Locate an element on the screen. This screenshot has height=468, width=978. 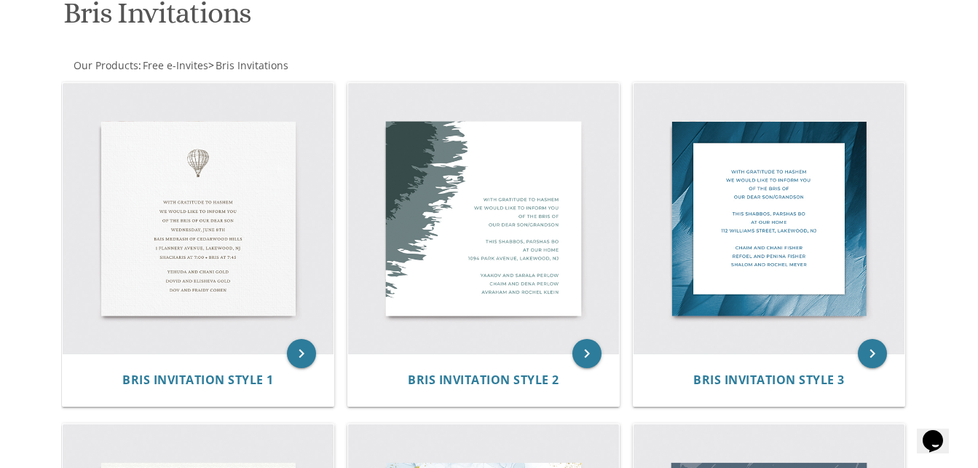
a: Free e-Invites is located at coordinates (175, 65).